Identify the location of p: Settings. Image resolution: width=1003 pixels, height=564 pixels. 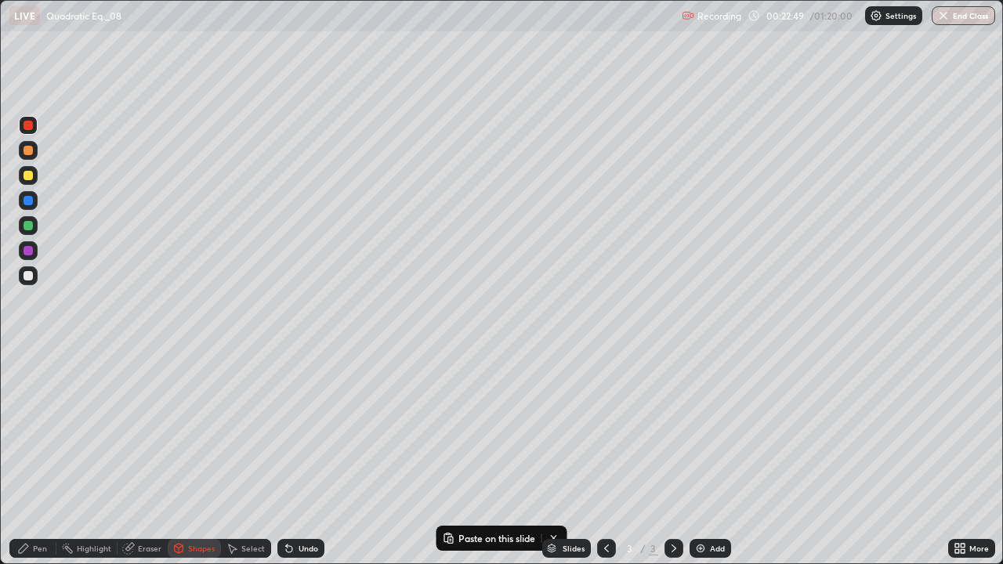
(901, 16).